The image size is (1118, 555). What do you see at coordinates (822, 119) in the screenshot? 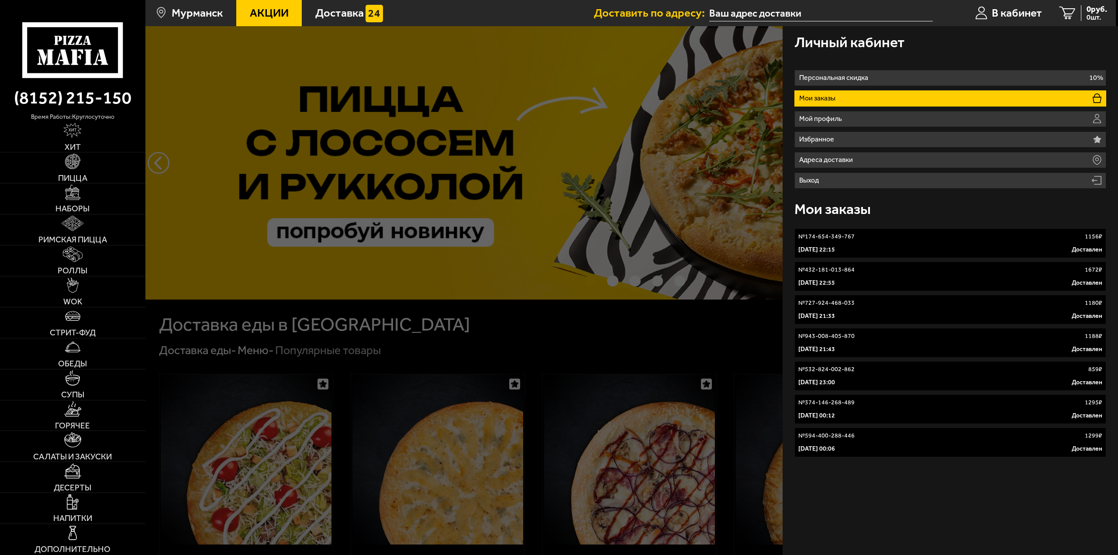
I see `p: Мой профиль` at bounding box center [822, 119].